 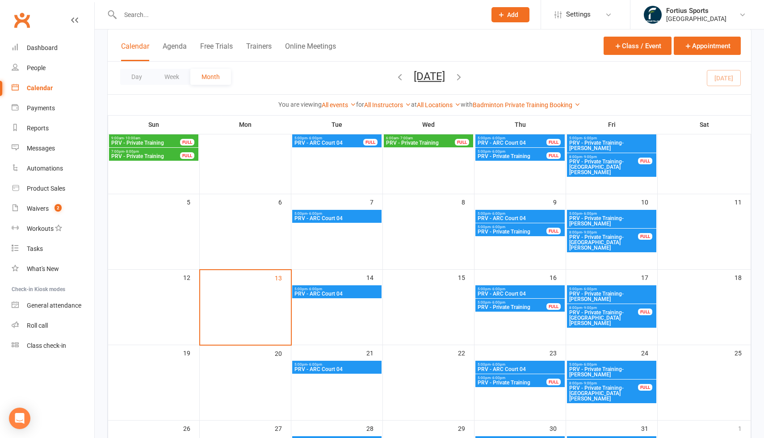 What do you see at coordinates (612, 125) in the screenshot?
I see `th: Fri` at bounding box center [612, 125].